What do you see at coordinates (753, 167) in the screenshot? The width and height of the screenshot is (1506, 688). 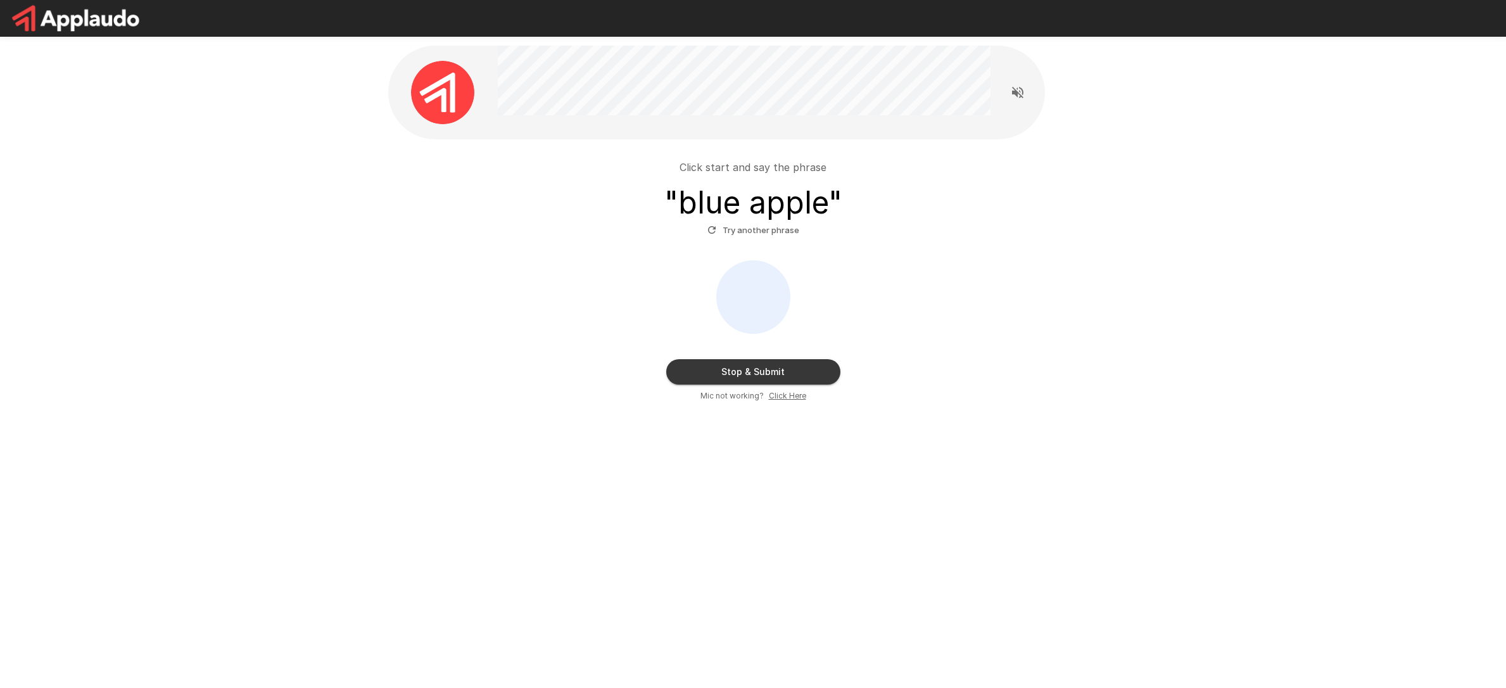 I see `p: Click start and say the phrase` at bounding box center [753, 167].